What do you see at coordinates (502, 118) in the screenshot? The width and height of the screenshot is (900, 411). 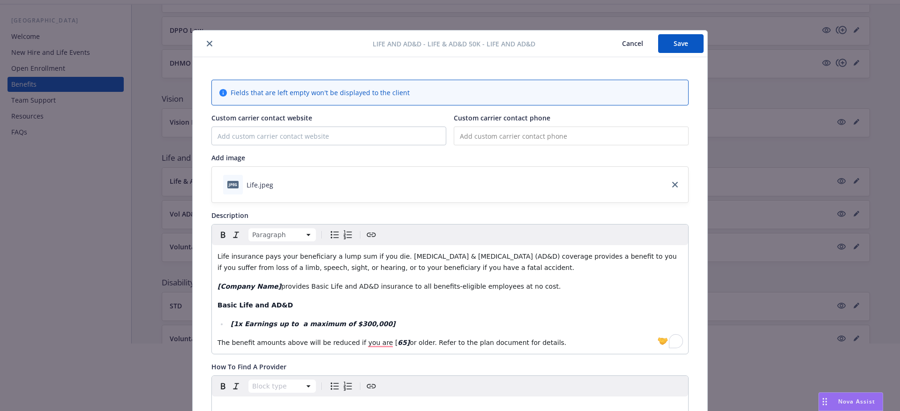 I see `span: Custom carrier contact phone` at bounding box center [502, 118].